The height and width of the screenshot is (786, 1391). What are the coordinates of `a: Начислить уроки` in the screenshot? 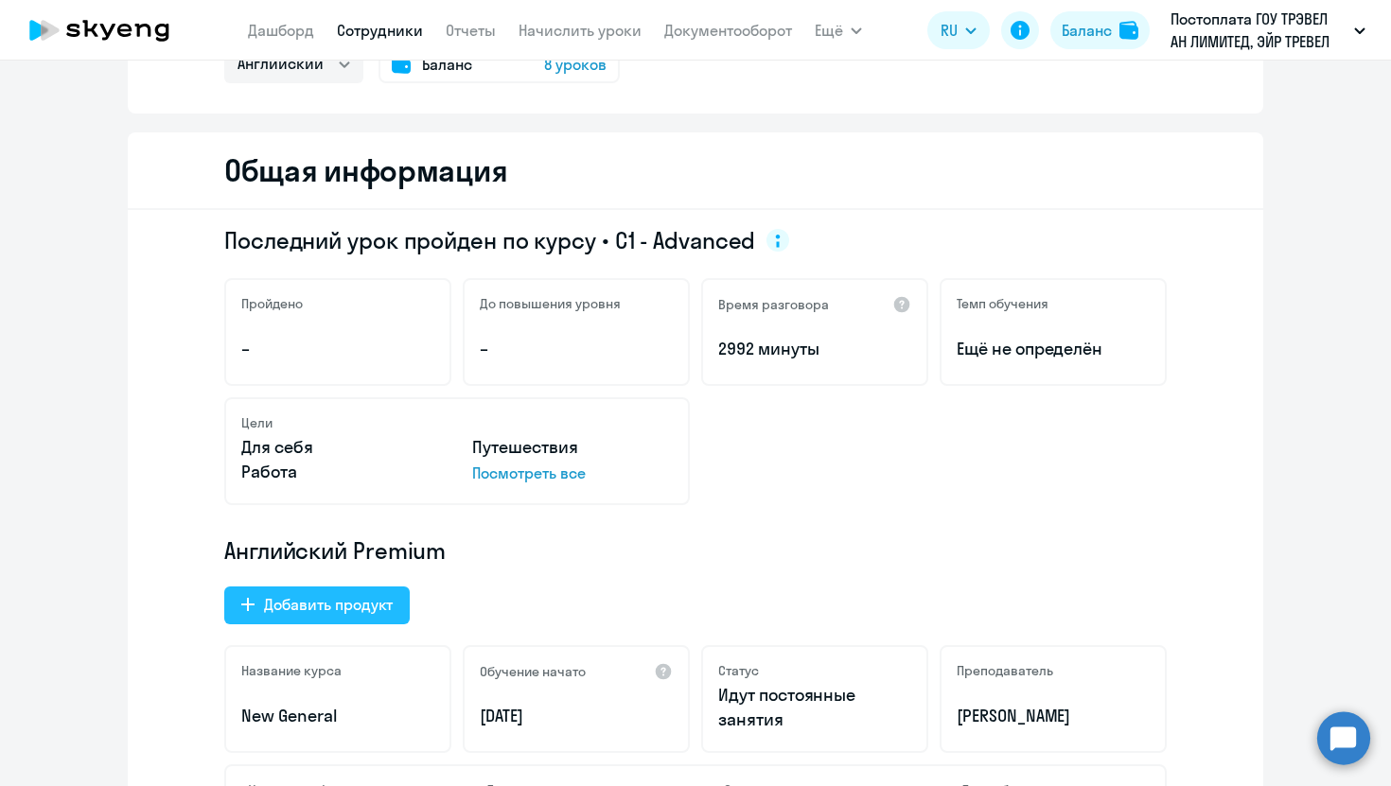 It's located at (580, 30).